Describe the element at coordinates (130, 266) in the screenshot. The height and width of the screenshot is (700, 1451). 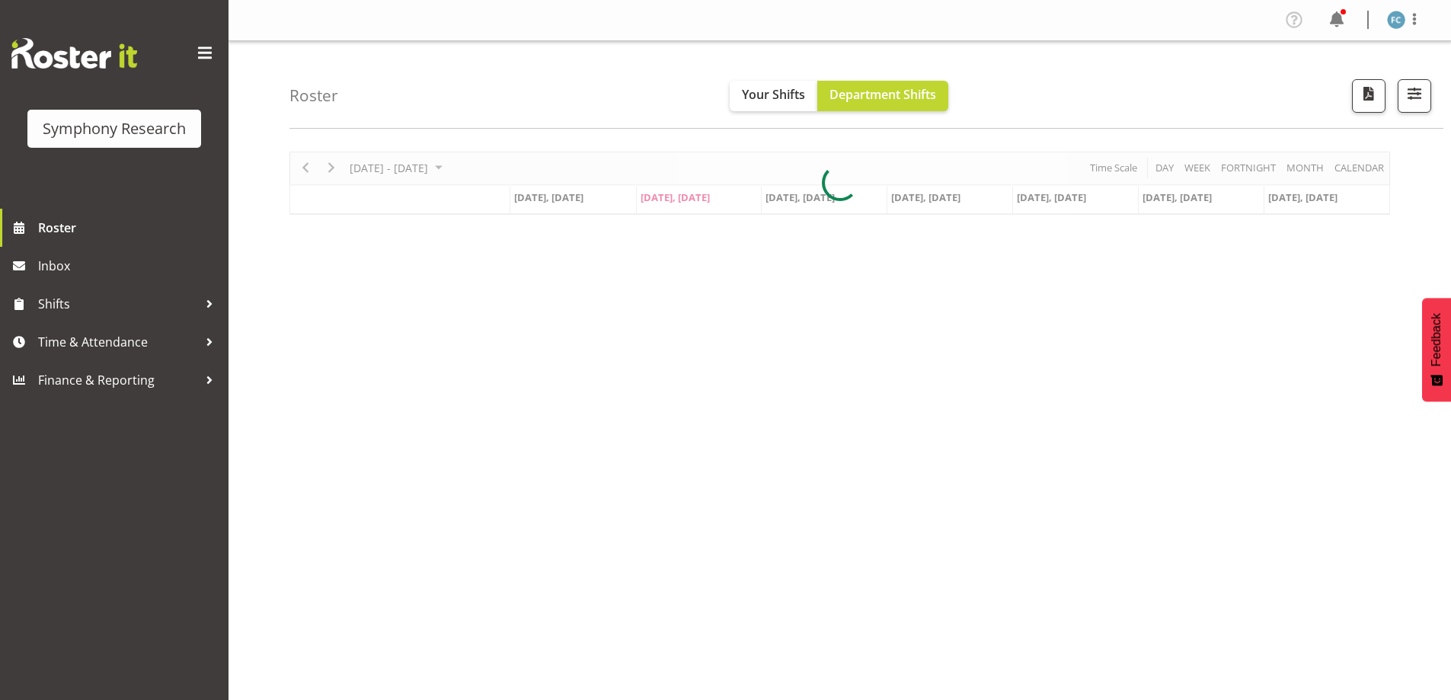
I see `span: Inbox` at that location.